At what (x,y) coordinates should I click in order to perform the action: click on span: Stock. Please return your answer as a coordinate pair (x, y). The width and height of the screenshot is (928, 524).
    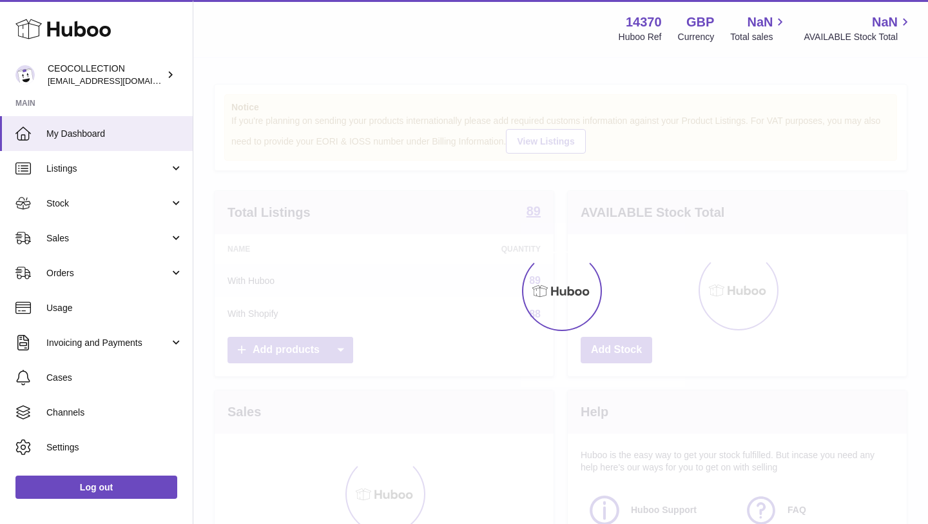
    Looking at the image, I should click on (108, 203).